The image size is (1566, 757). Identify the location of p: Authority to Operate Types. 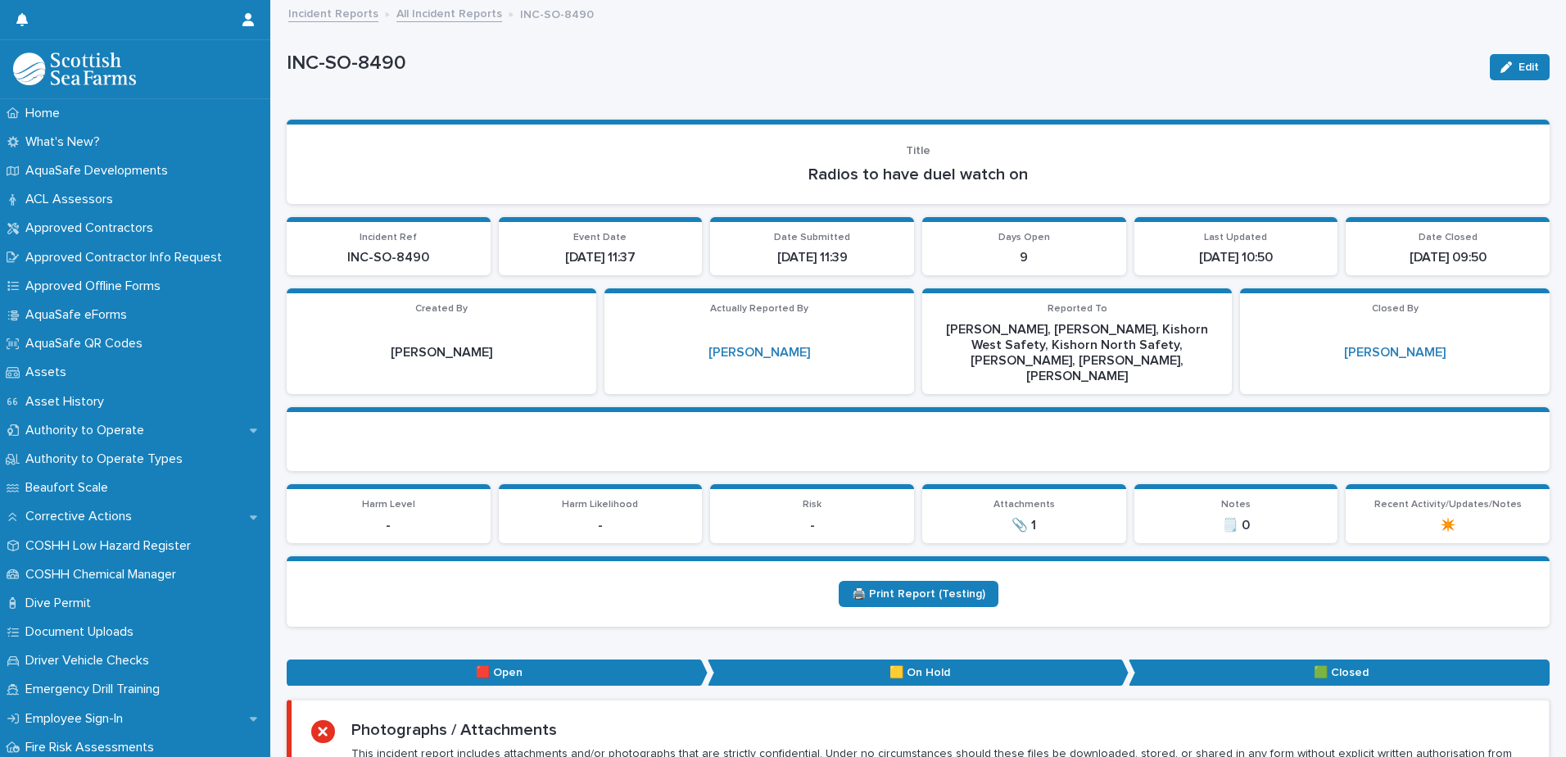
(107, 459).